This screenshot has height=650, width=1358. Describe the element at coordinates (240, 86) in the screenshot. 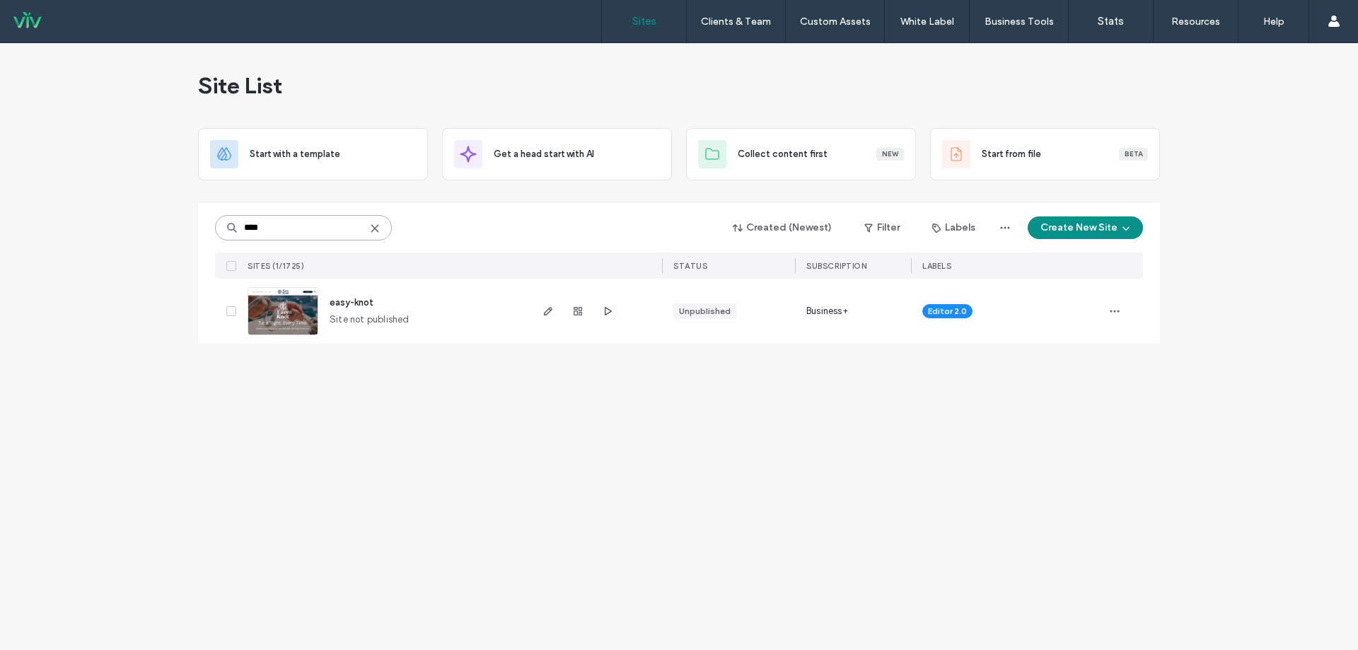

I see `span: Site List` at that location.